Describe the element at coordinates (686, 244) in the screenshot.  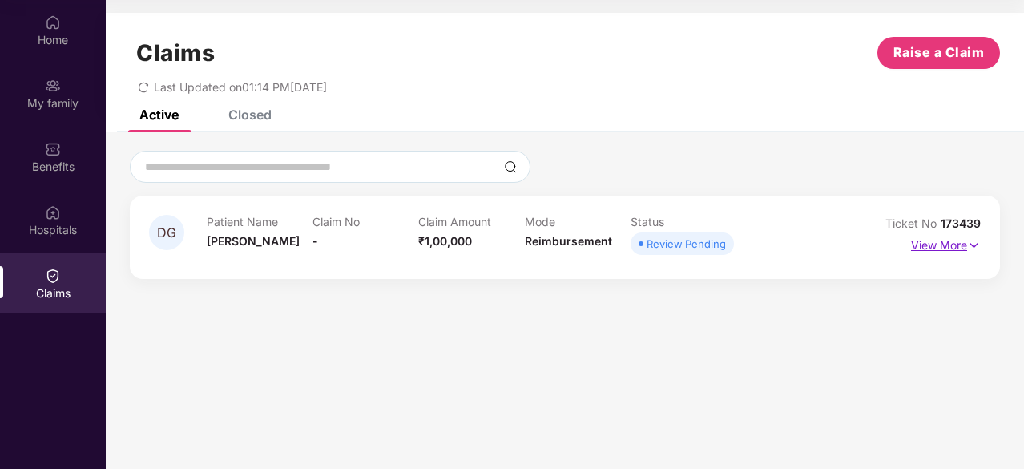
I see `div: Review Pending` at that location.